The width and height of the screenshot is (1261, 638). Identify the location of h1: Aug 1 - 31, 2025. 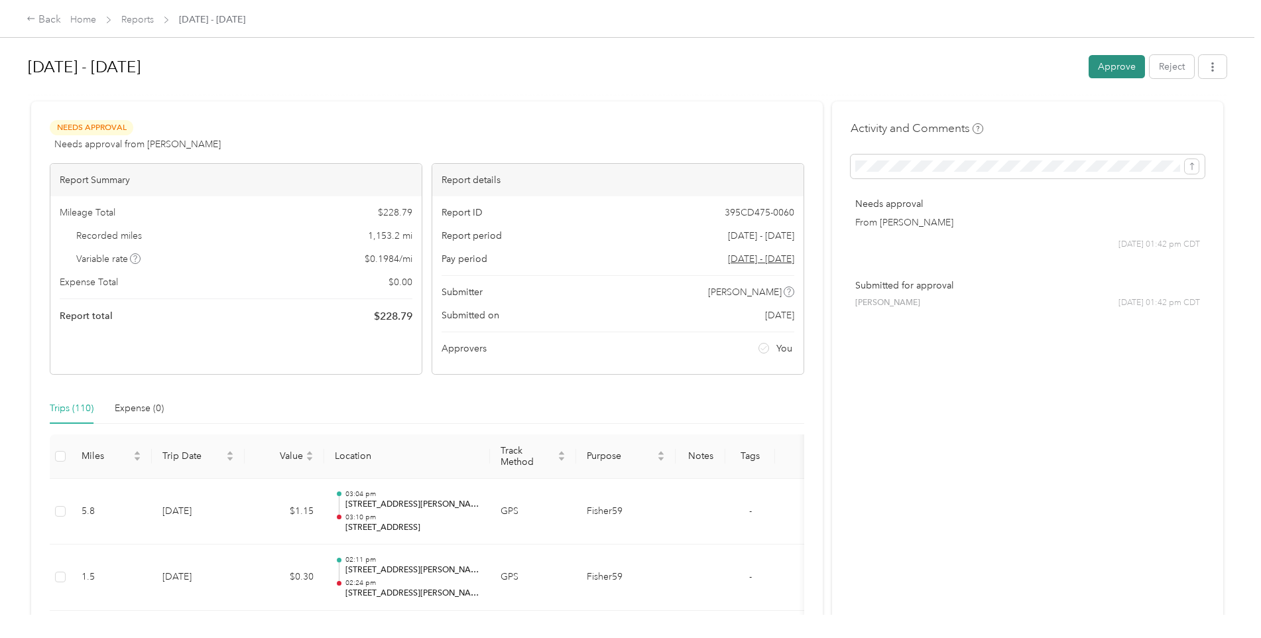
(553, 67).